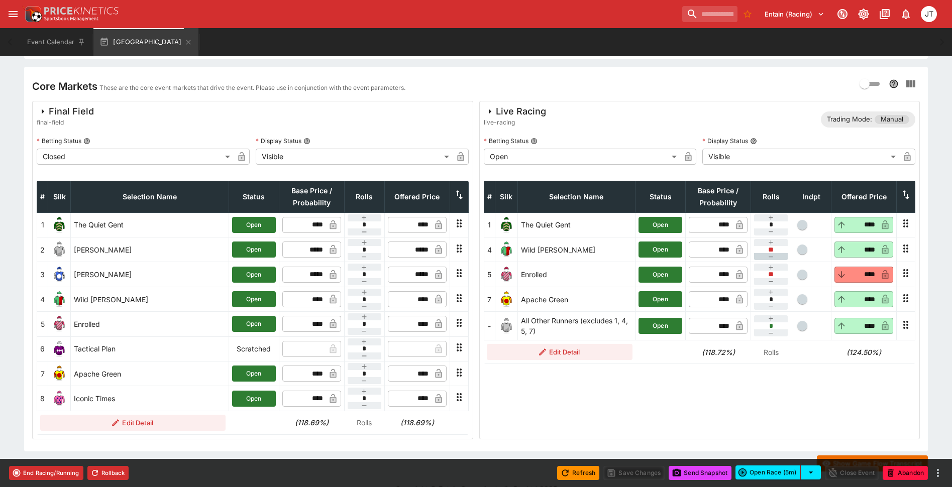 Image resolution: width=952 pixels, height=487 pixels. Describe the element at coordinates (864, 14) in the screenshot. I see `button: Toggle light/dark mode` at that location.